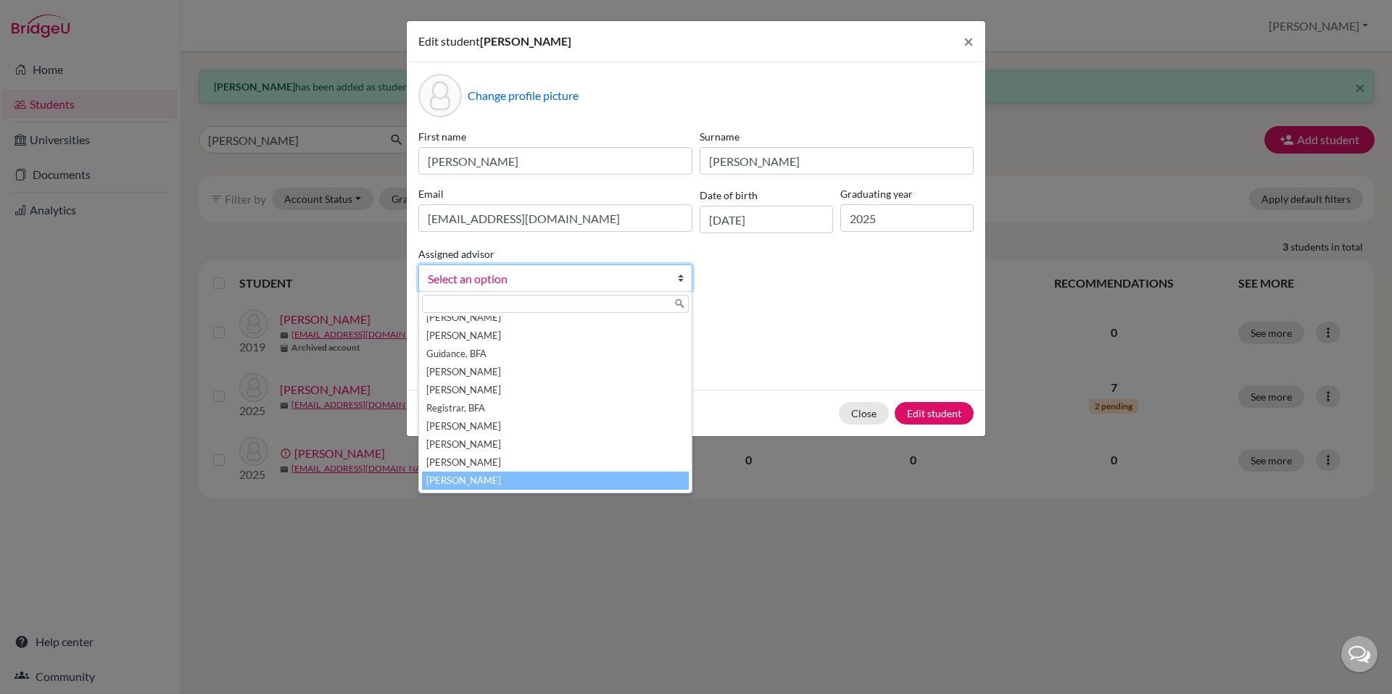 This screenshot has height=694, width=1392. Describe the element at coordinates (728, 195) in the screenshot. I see `label: Date of birth` at that location.